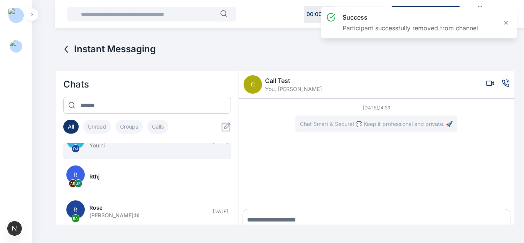 The image size is (524, 243). I want to click on span: Instant Messaging, so click(115, 49).